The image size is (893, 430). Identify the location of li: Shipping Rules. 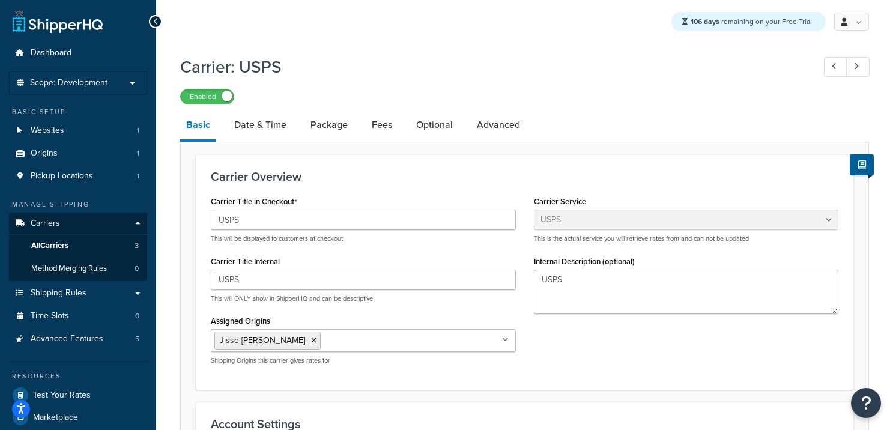
(78, 293).